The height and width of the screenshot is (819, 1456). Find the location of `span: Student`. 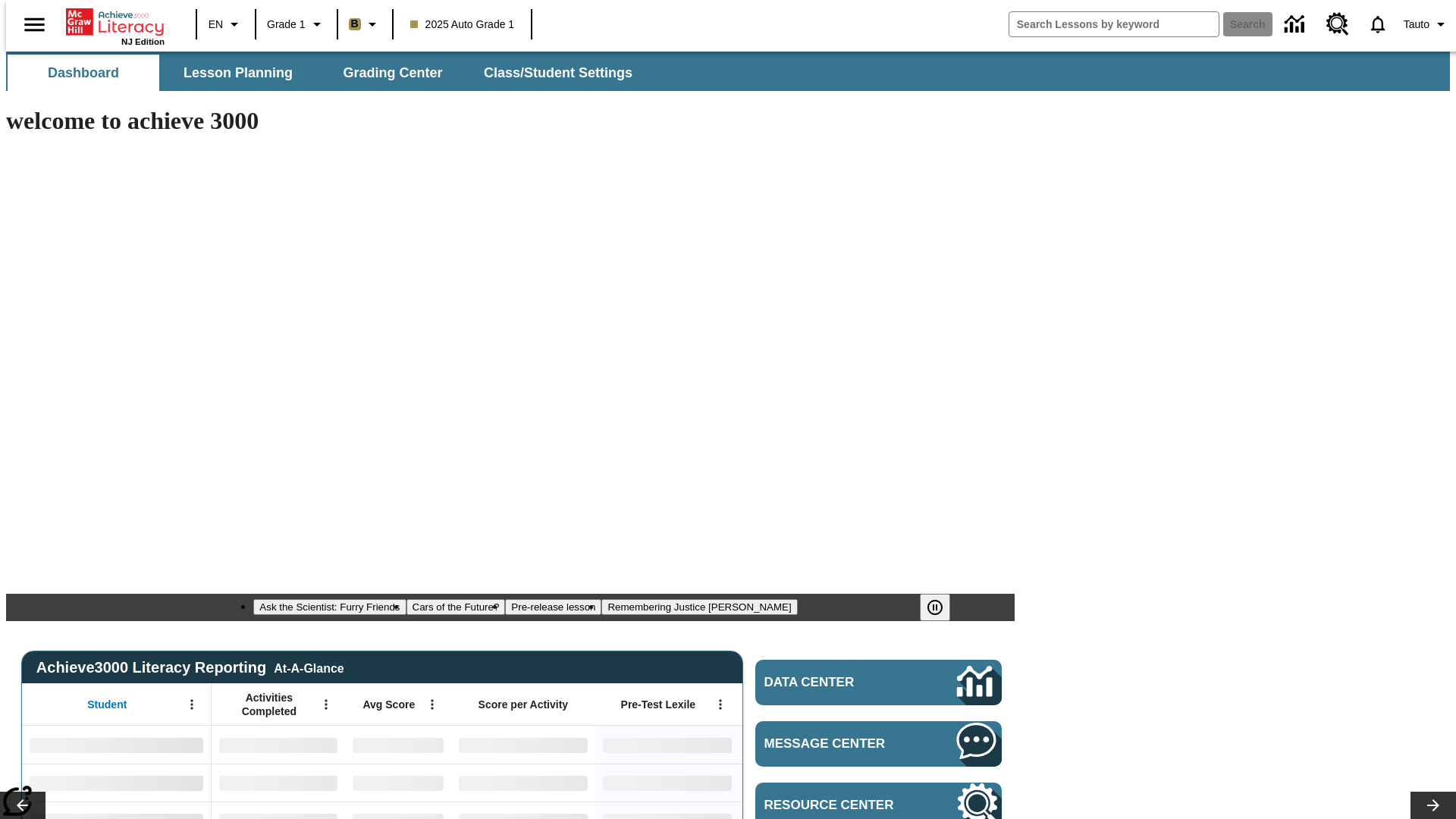

span: Student is located at coordinates (107, 704).